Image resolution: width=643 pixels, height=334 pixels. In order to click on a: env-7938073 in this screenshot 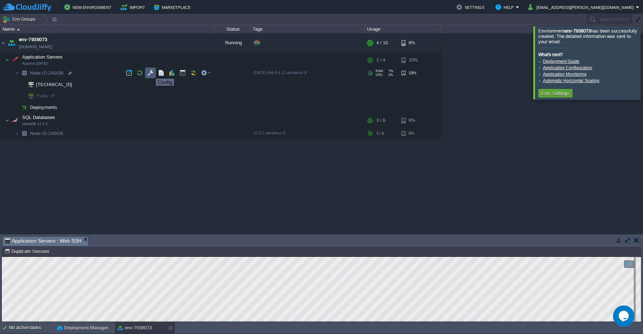, I will do `click(33, 40)`.